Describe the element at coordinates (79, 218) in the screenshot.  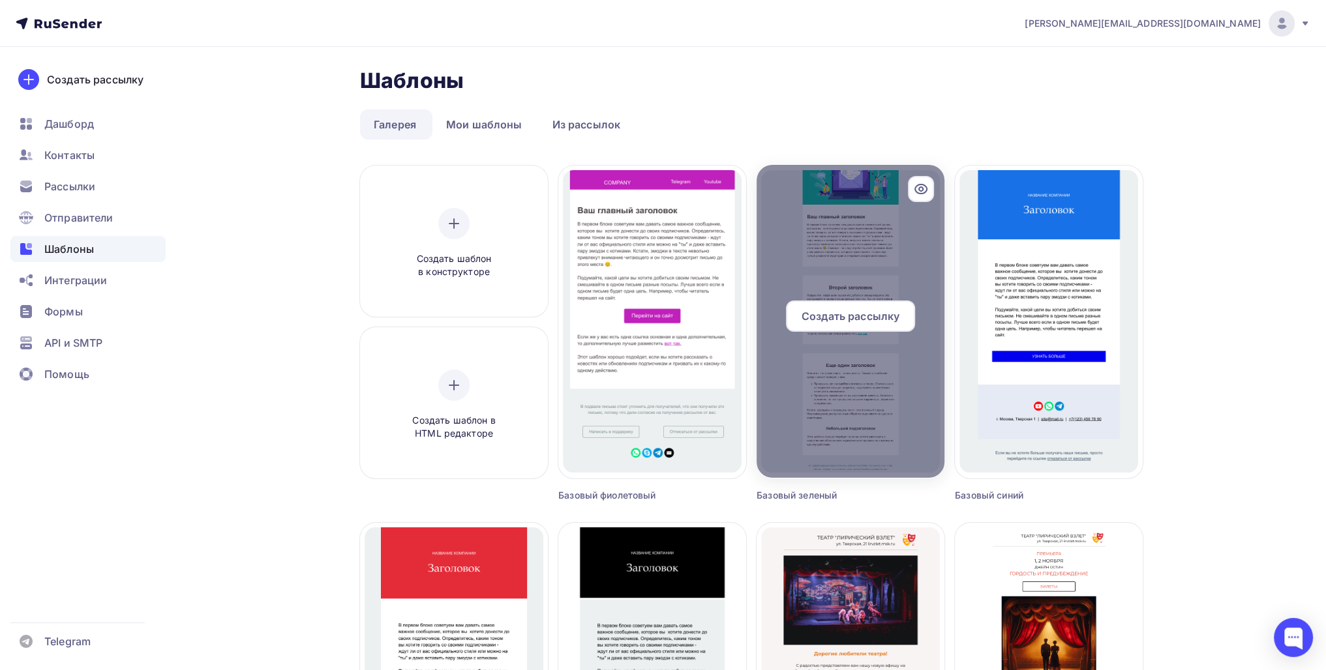
I see `span: Отправители` at that location.